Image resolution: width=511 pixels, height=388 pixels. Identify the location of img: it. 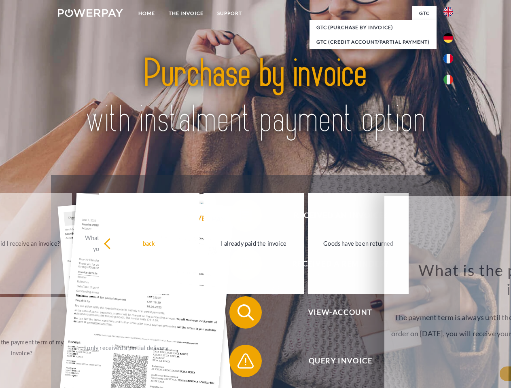
(448, 80).